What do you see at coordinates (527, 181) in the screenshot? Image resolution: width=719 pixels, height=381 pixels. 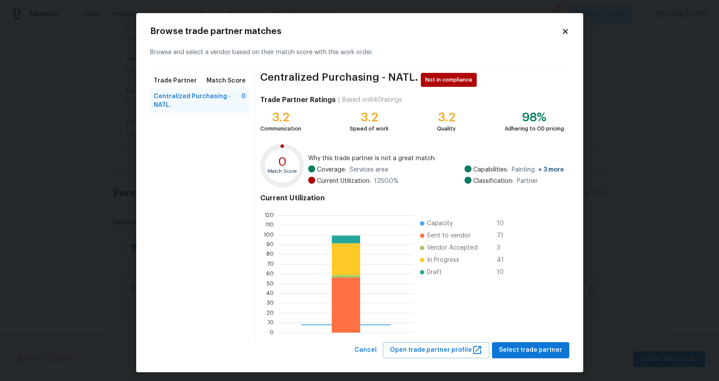 I see `span: Partner` at bounding box center [527, 181].